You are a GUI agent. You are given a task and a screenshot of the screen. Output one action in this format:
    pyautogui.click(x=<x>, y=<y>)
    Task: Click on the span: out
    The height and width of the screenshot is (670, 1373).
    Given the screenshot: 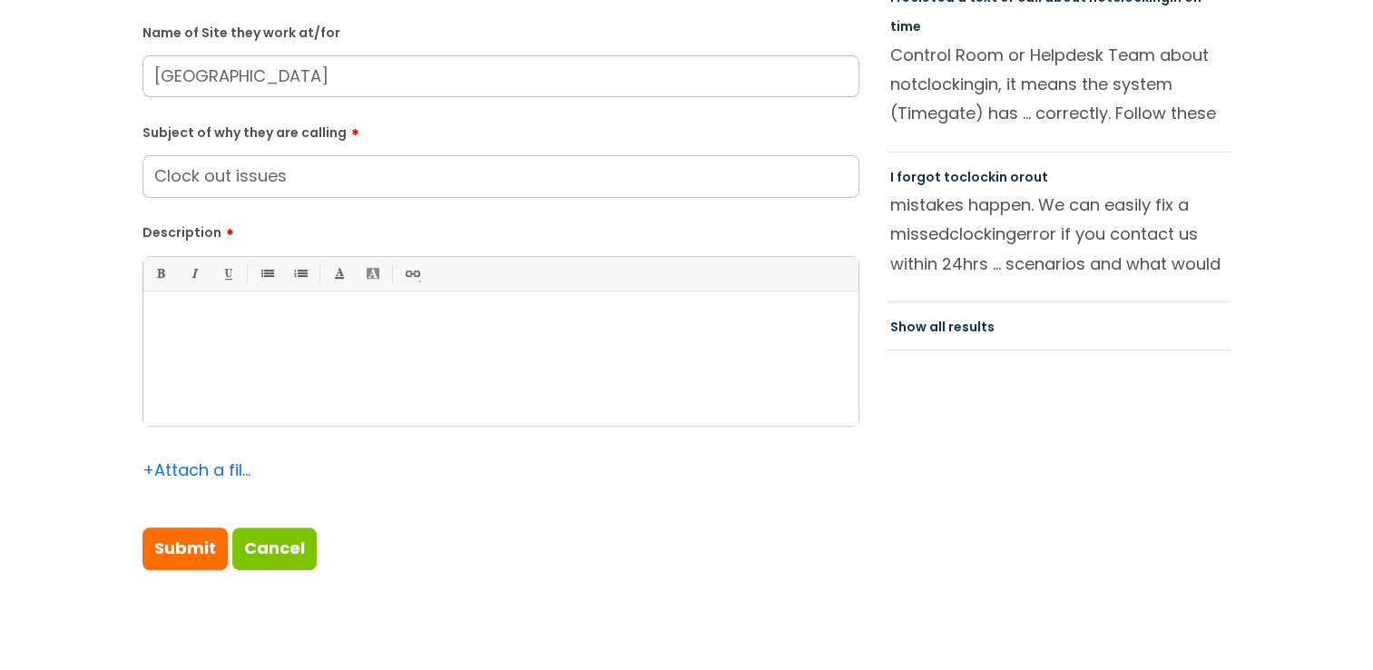 What is the action you would take?
    pyautogui.click(x=1037, y=177)
    